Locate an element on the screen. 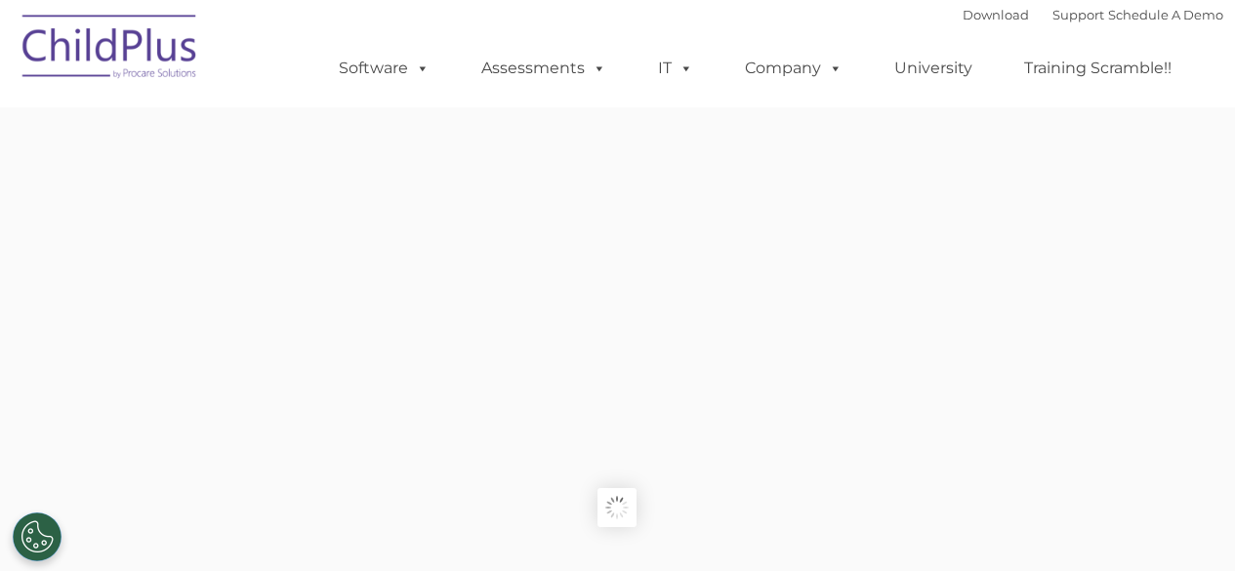  a: University is located at coordinates (933, 68).